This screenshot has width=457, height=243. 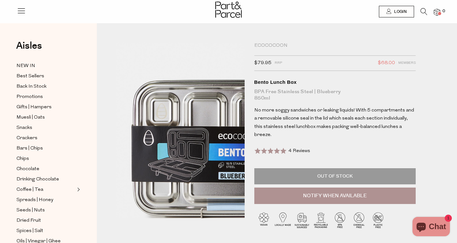 What do you see at coordinates (340, 220) in the screenshot?
I see `img: P_P-ICONS-Live_Bec_V11_BPA_Free.svg` at bounding box center [340, 220].